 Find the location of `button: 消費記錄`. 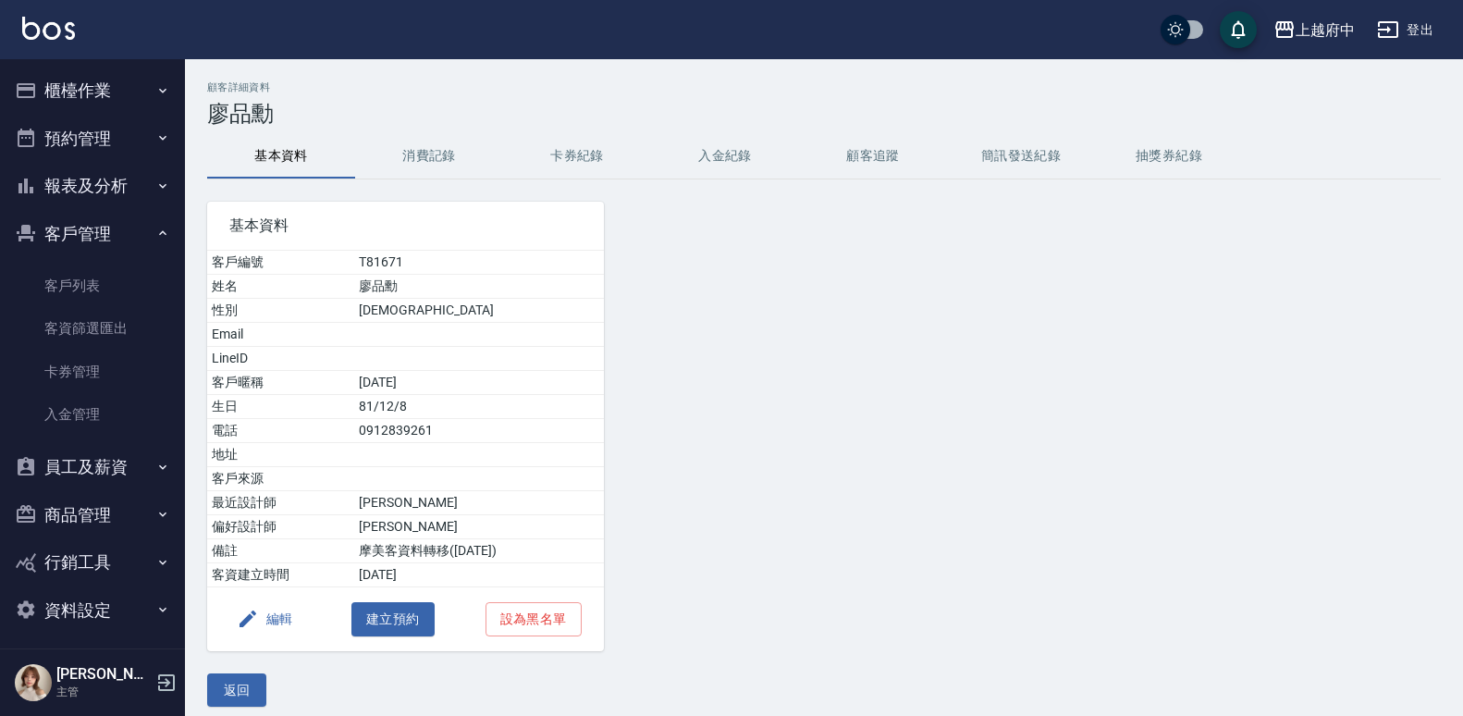

button: 消費記錄 is located at coordinates (429, 156).